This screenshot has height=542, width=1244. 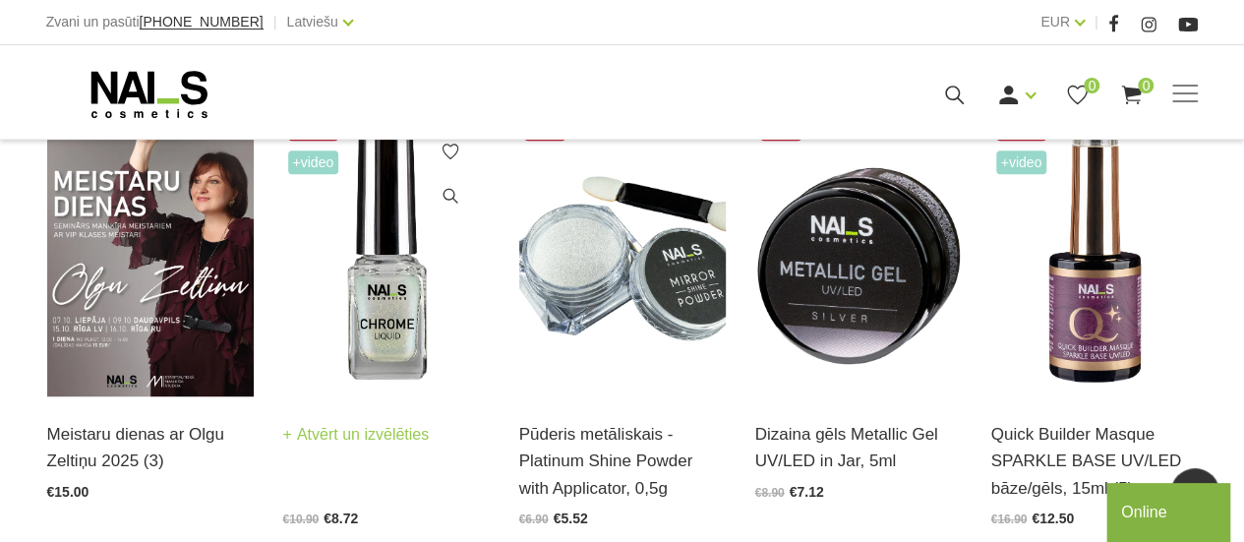 I want to click on img: Augstas kvalitātes, metāliskā spoguļefekta dizaina pūderis lieliskam spīdumam. Šobrīd aktuāls spi..., so click(x=623, y=254).